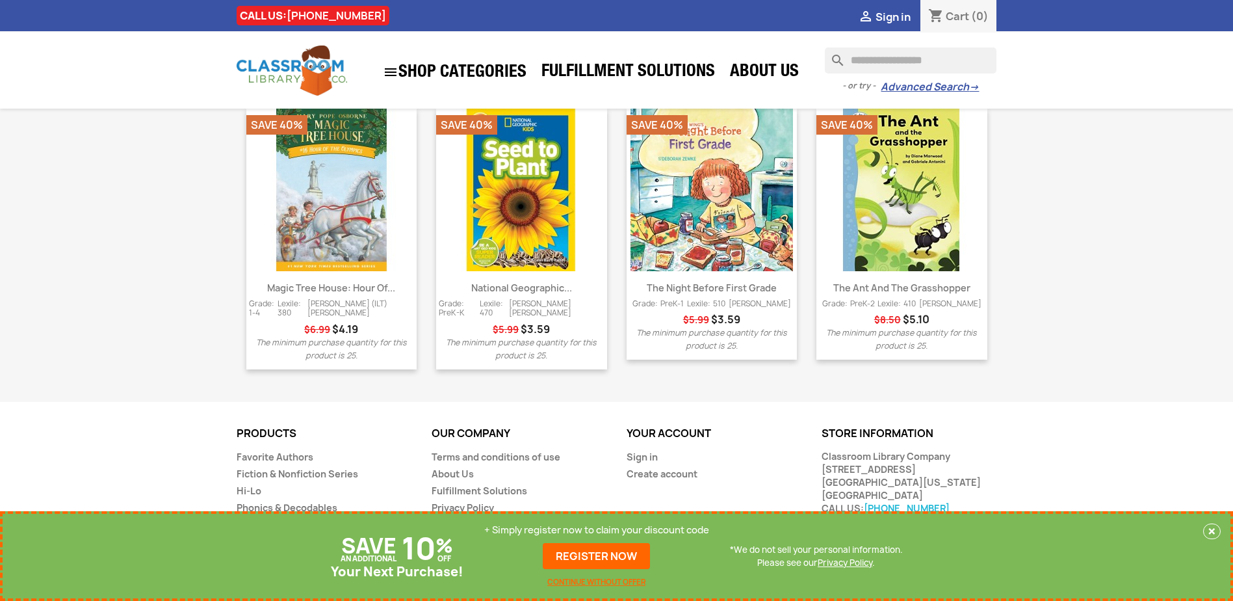 Image resolution: width=1233 pixels, height=601 pixels. Describe the element at coordinates (313, 16) in the screenshot. I see `div: CALL US:` at that location.